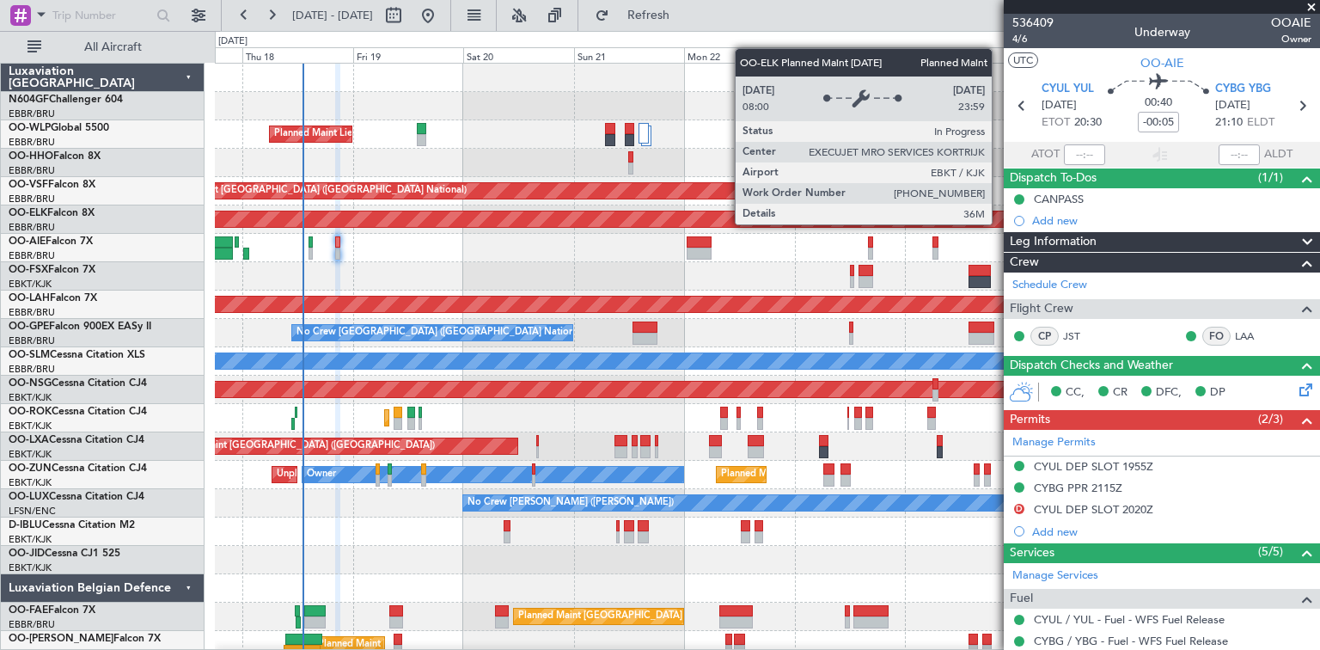 This screenshot has width=1320, height=650. I want to click on a: Schedule Crew, so click(1050, 285).